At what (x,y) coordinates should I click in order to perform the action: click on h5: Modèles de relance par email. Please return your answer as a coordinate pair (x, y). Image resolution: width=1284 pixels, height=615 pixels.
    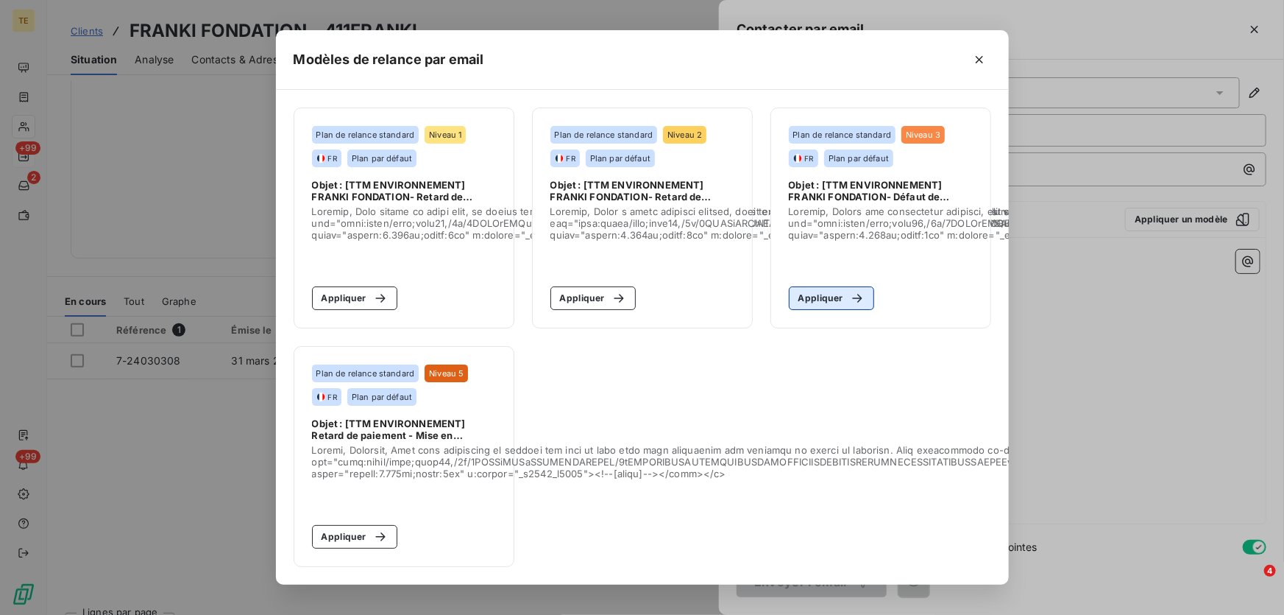
    Looking at the image, I should click on (389, 60).